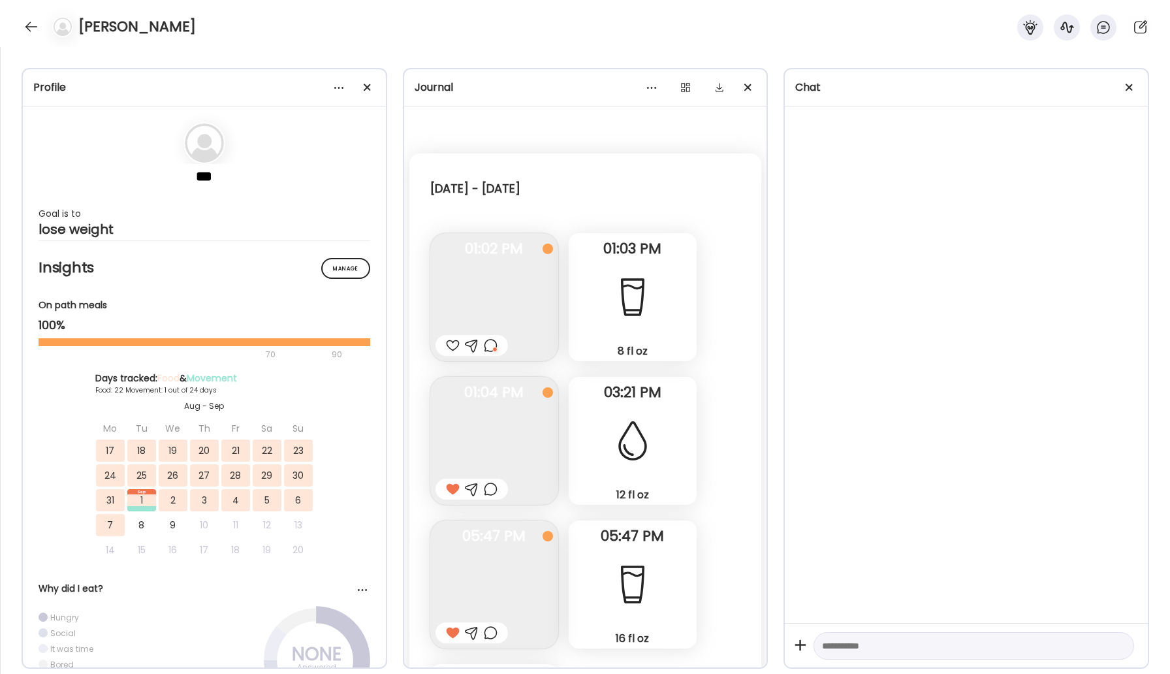 The image size is (1170, 674). What do you see at coordinates (204, 305) in the screenshot?
I see `div: On path meals` at bounding box center [204, 305].